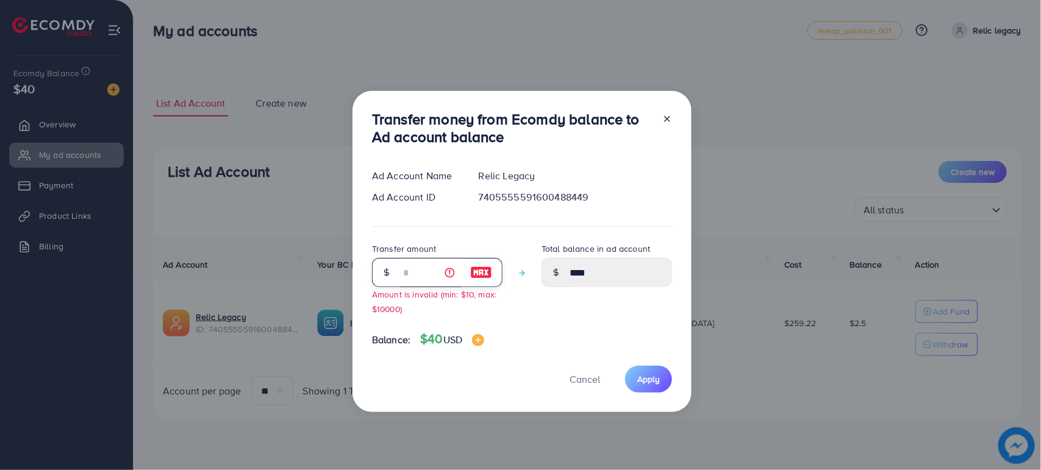  Describe the element at coordinates (575, 197) in the screenshot. I see `div: 7405555591600488449` at that location.